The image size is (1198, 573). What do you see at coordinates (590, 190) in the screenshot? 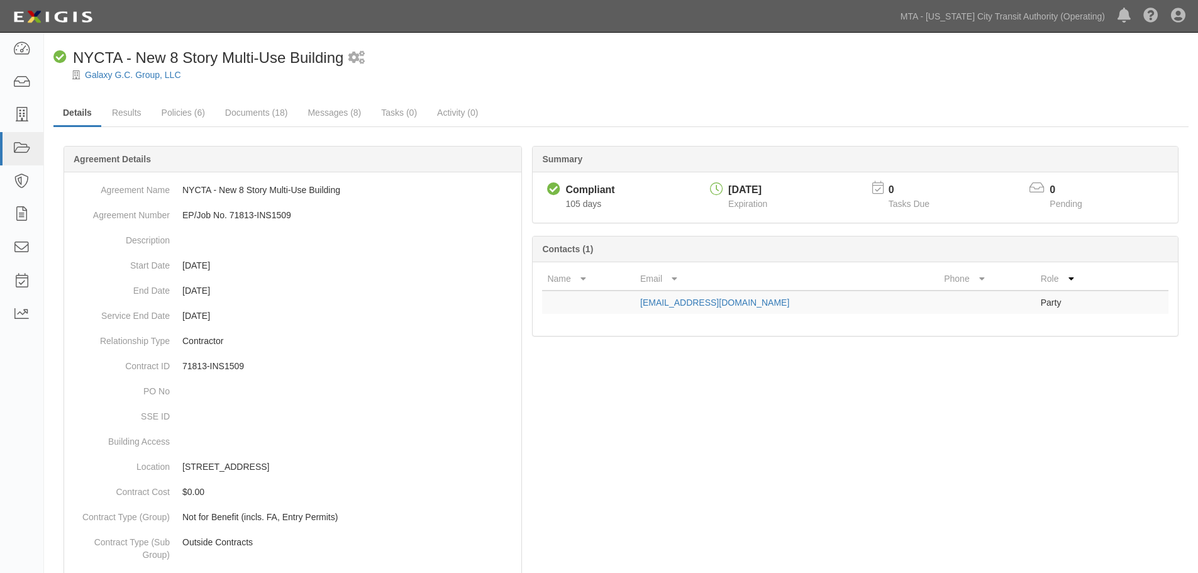
I see `div: Compliant` at bounding box center [590, 190].